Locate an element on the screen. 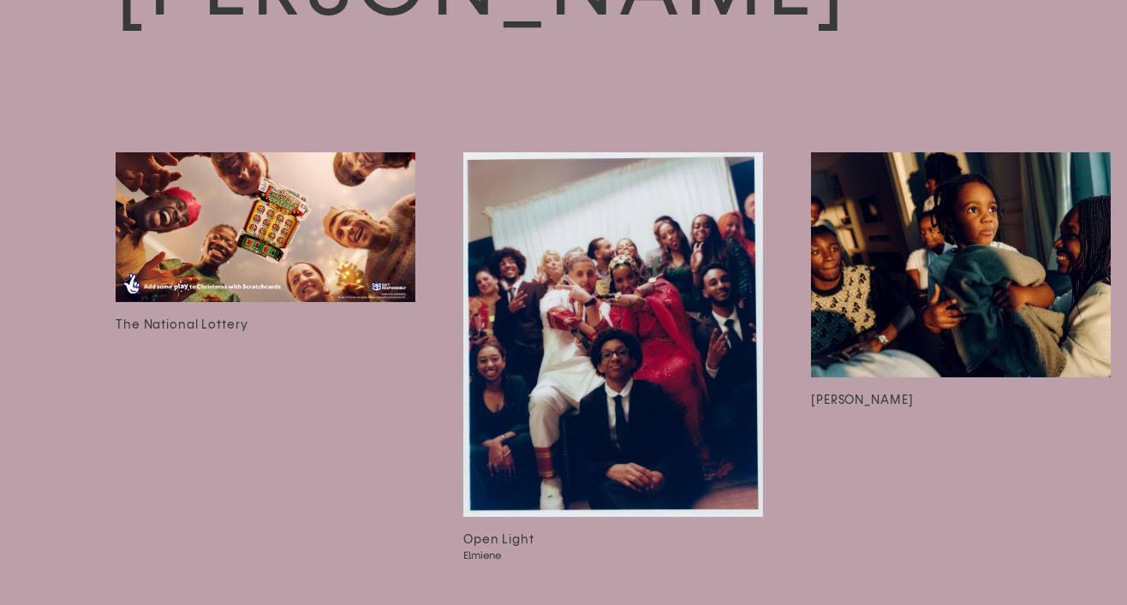 The image size is (1127, 605). a: The National Lottery is located at coordinates (265, 368).